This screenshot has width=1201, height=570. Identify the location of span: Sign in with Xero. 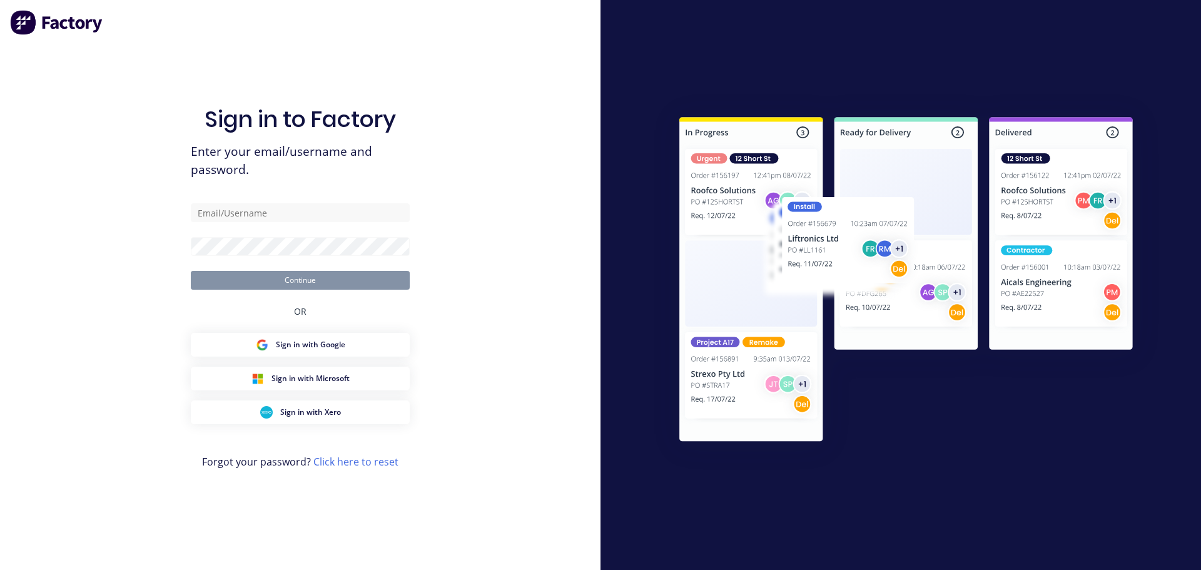
(310, 412).